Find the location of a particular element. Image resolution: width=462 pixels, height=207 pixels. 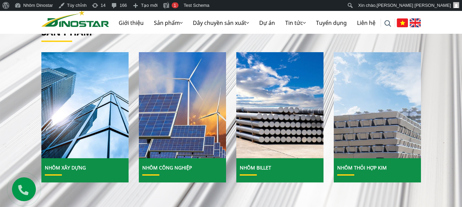

a: Liên hệ is located at coordinates (366, 23).